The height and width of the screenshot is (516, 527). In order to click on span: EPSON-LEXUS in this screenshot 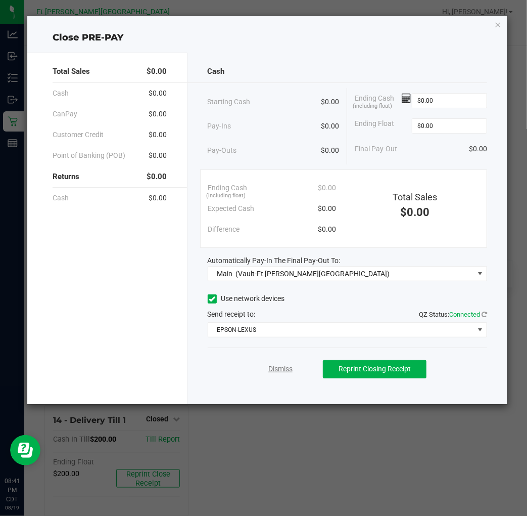, I will do `click(341, 330)`.